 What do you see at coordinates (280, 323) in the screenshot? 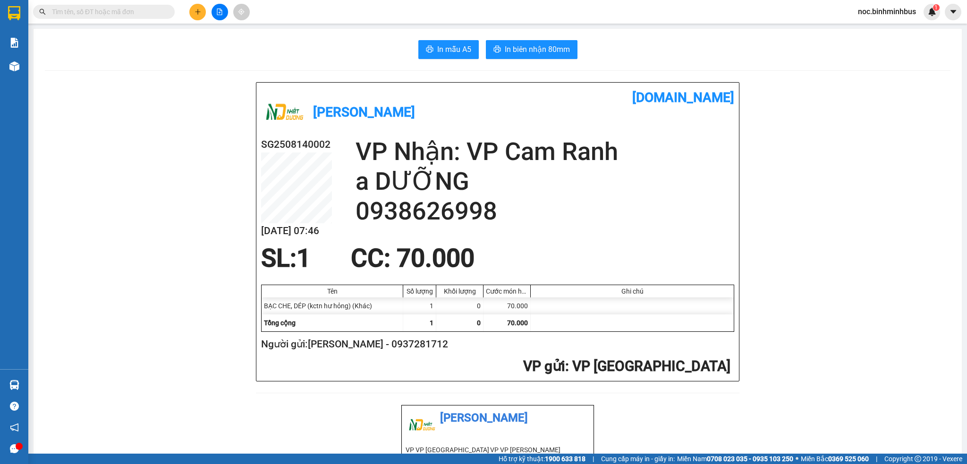
I see `span: Tổng cộng` at bounding box center [280, 323].